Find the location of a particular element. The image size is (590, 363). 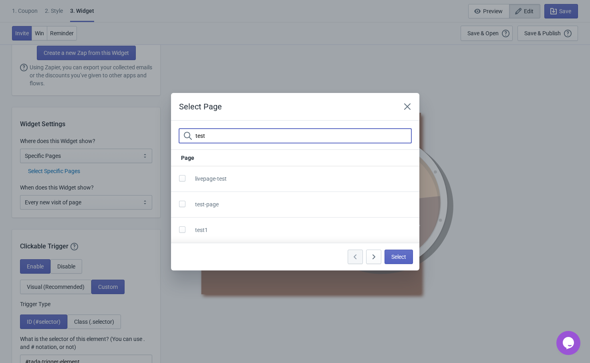

span: test-page is located at coordinates (207, 204).